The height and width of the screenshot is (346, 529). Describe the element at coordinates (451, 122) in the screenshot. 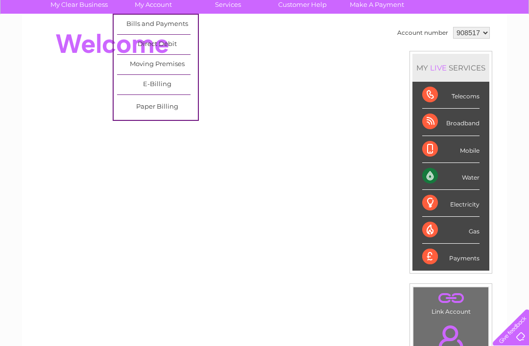

I see `div: Broadband` at that location.